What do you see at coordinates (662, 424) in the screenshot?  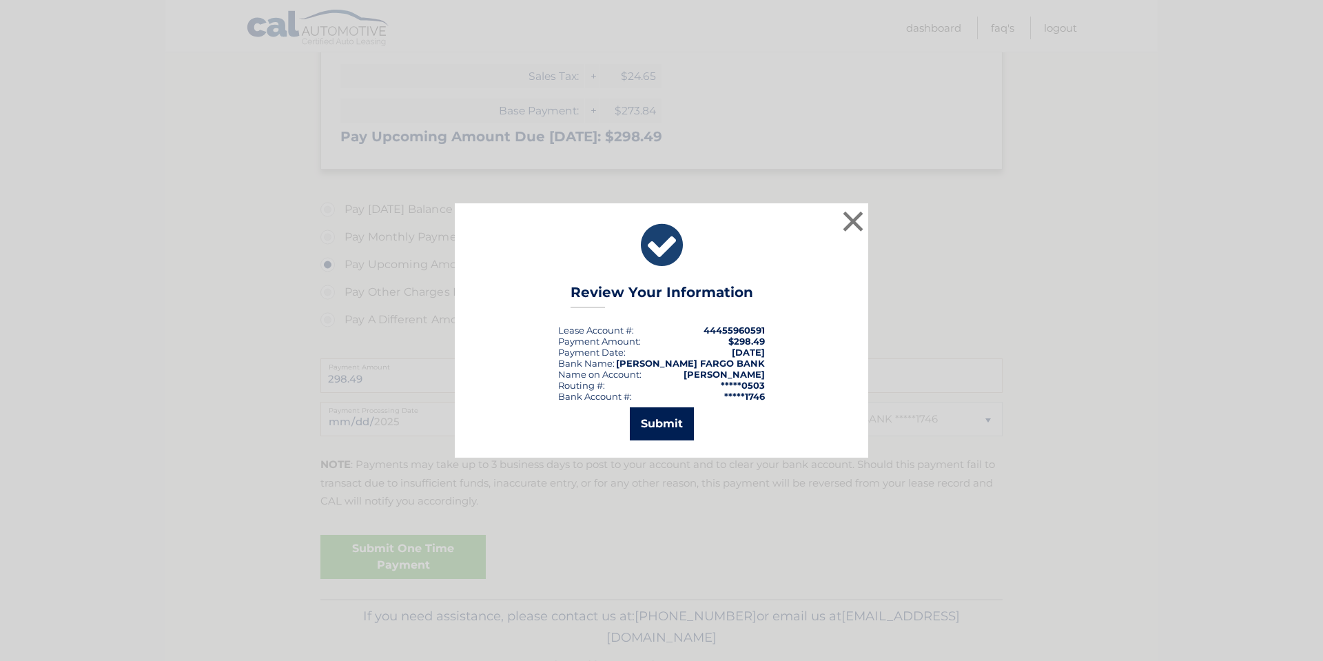 I see `button: Submit` at bounding box center [662, 424].